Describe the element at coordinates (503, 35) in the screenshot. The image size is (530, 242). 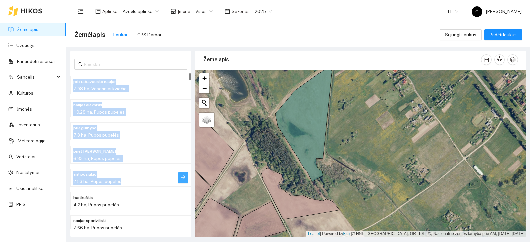
I see `a: Pridėti laukus` at that location.